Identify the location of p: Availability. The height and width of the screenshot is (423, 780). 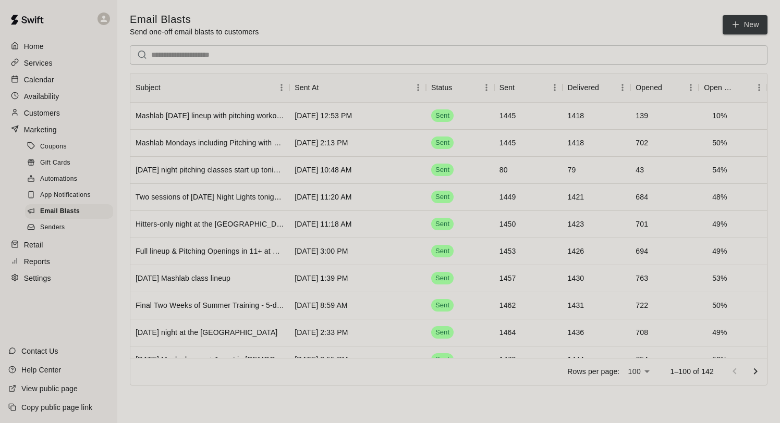
(42, 96).